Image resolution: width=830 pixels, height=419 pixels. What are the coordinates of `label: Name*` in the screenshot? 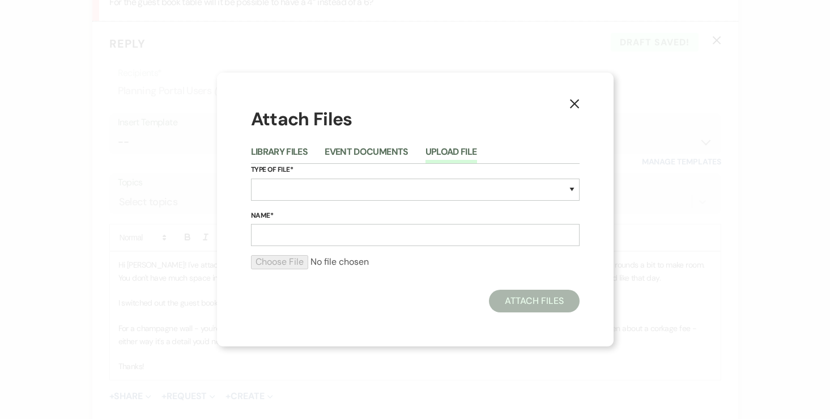 It's located at (415, 216).